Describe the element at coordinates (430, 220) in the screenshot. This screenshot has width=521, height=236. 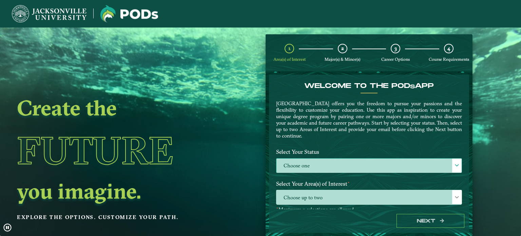
I see `button: Next` at that location.